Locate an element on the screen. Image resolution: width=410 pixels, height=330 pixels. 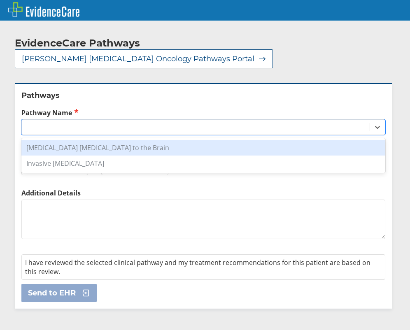
h2: EvidenceCare Pathways is located at coordinates (77, 43).